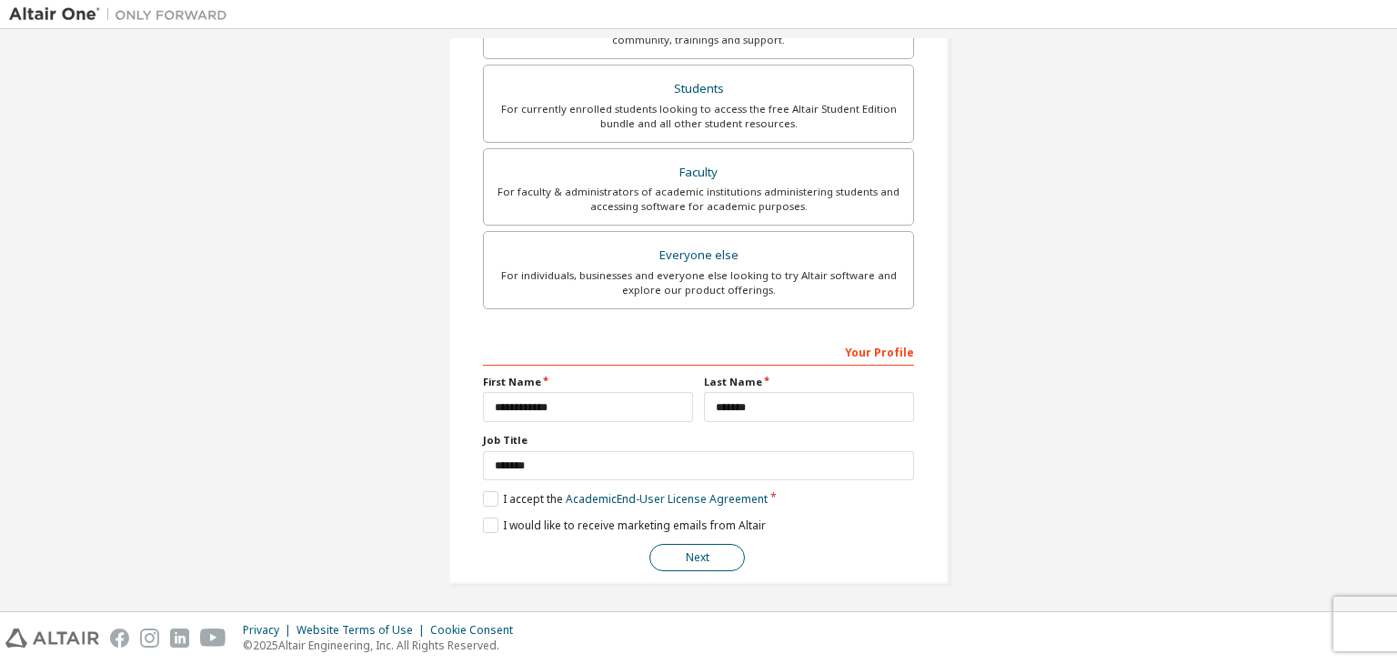  Describe the element at coordinates (119, 637) in the screenshot. I see `img: facebook.svg` at that location.